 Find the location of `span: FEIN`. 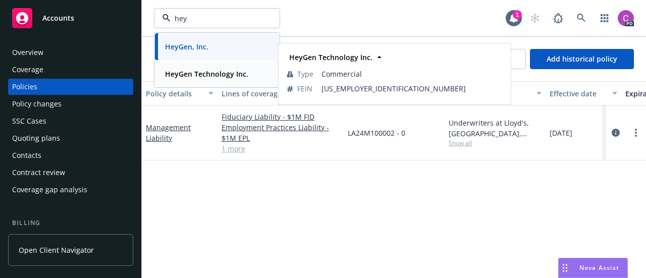

span: FEIN is located at coordinates (305, 88).